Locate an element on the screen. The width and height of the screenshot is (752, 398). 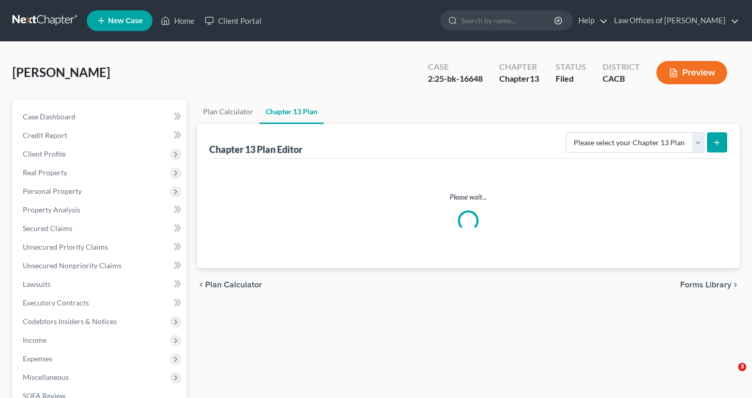
span: Lawsuits is located at coordinates (37, 284).